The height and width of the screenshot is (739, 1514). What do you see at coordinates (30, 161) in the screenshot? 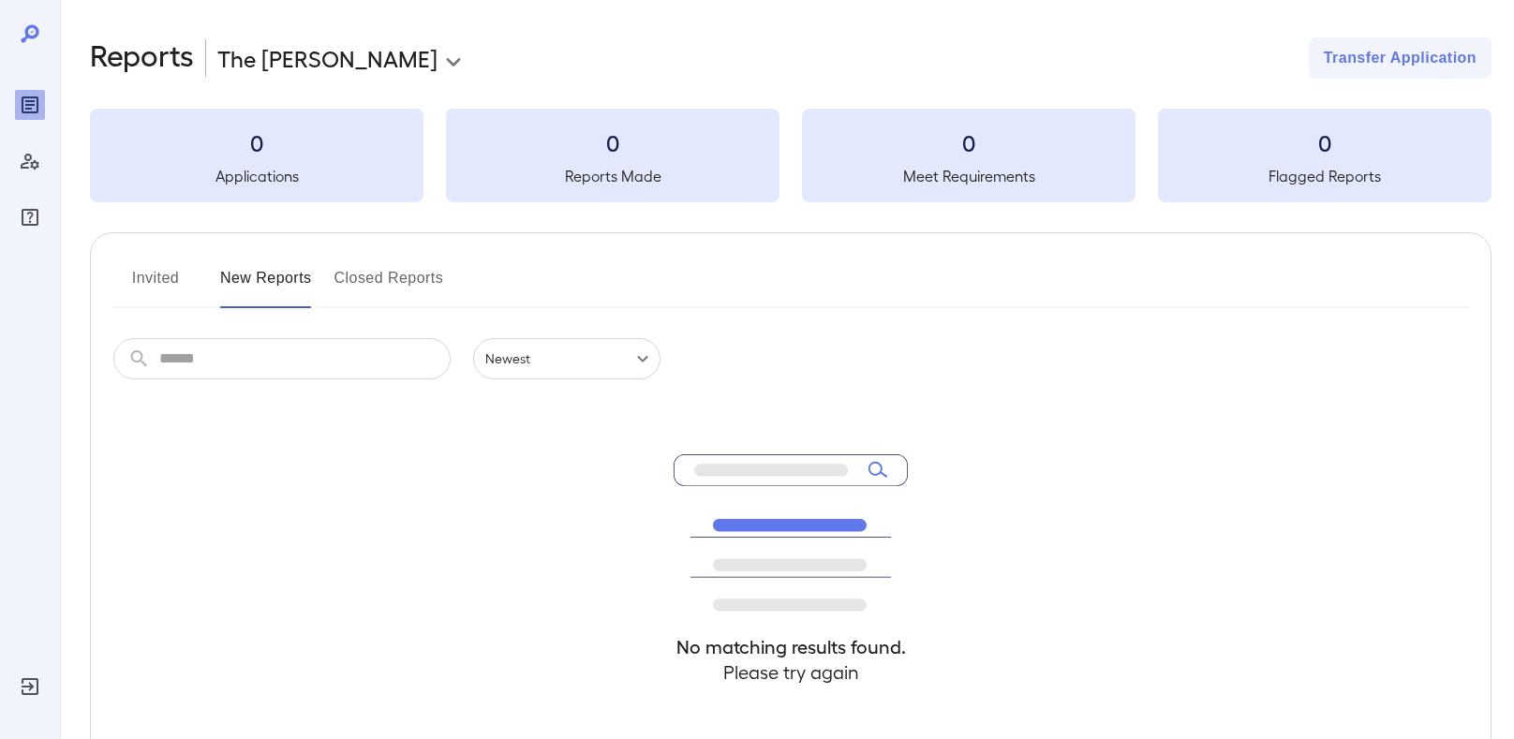
I see `div: Manage Users` at bounding box center [30, 161].